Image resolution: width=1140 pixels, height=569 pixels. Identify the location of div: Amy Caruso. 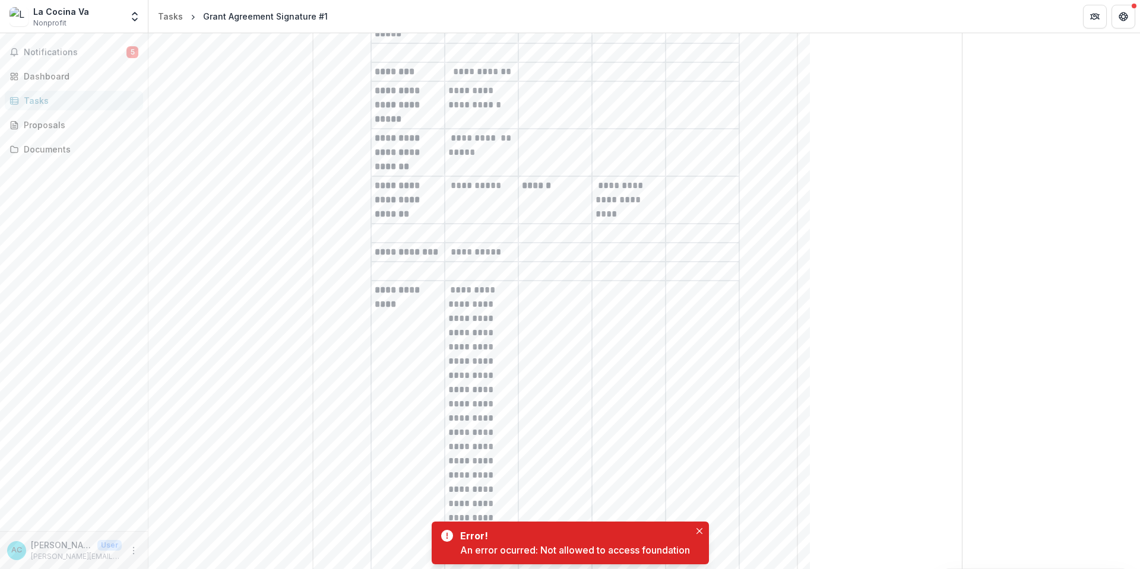
(17, 550).